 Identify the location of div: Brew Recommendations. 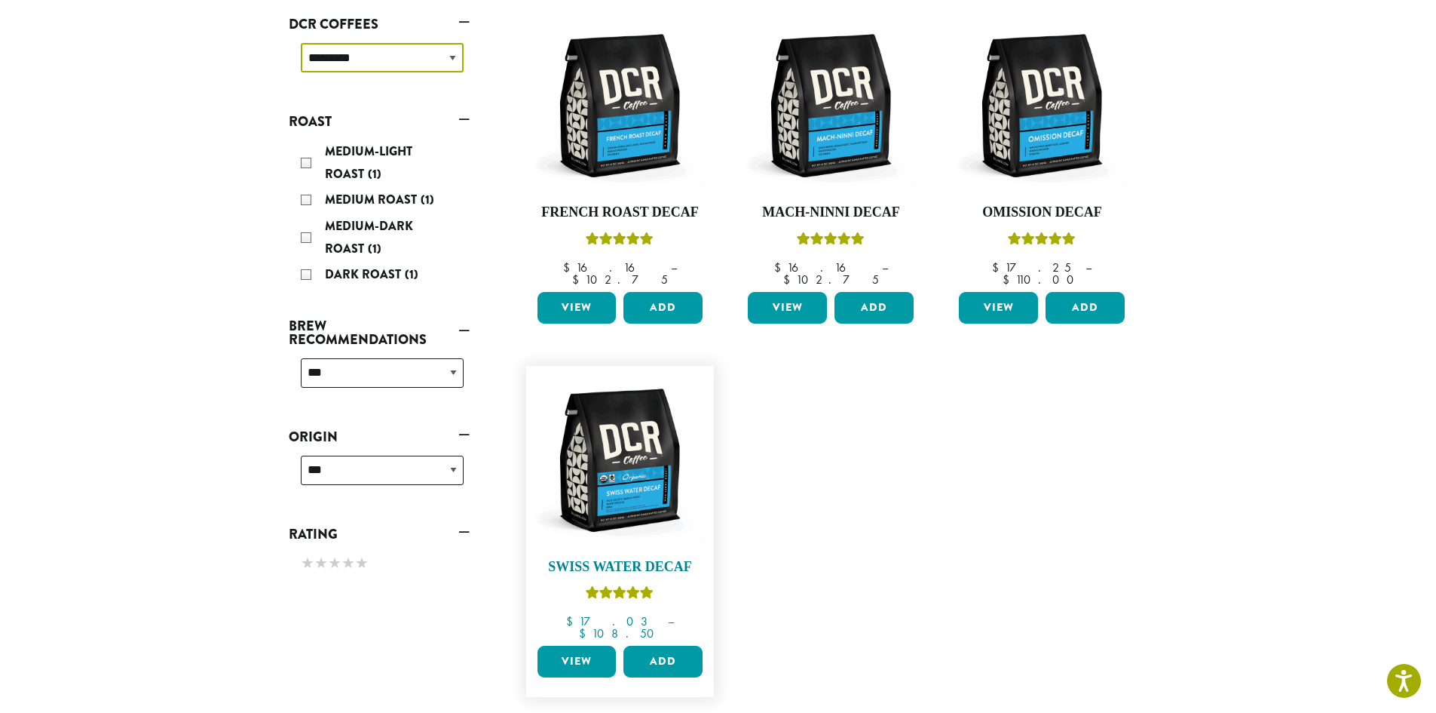
(379, 378).